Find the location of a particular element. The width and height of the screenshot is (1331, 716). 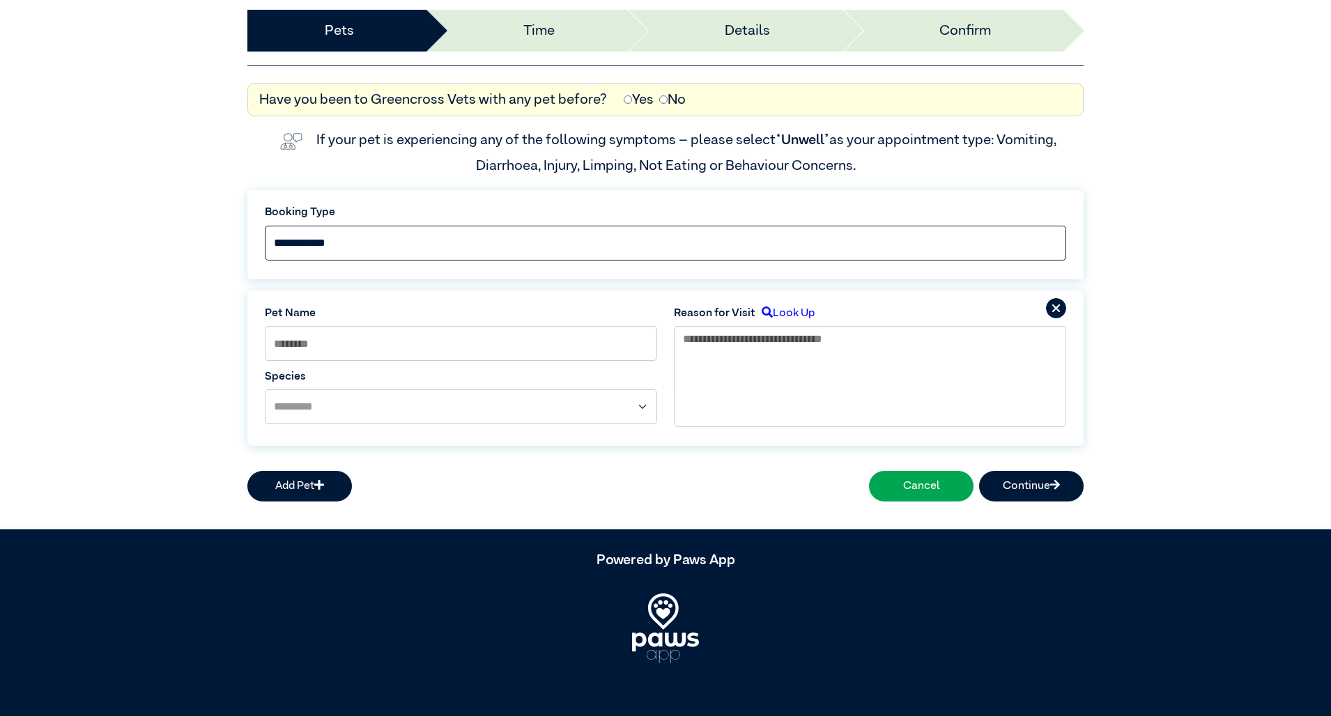

label: Have you been to Greencross Vets with any pet before? is located at coordinates (433, 100).